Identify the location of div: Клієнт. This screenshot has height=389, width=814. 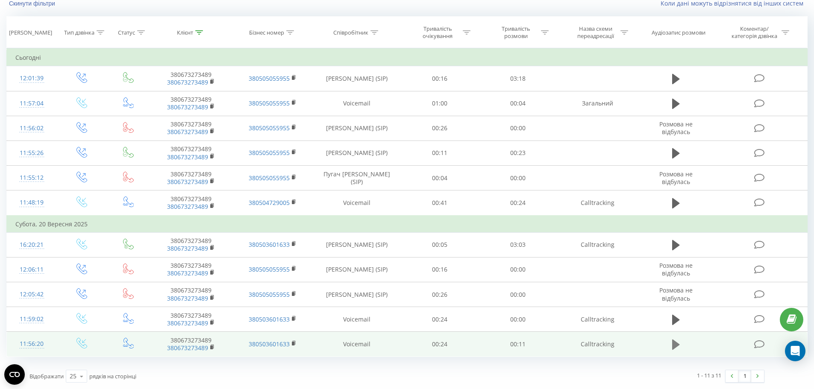
(185, 32).